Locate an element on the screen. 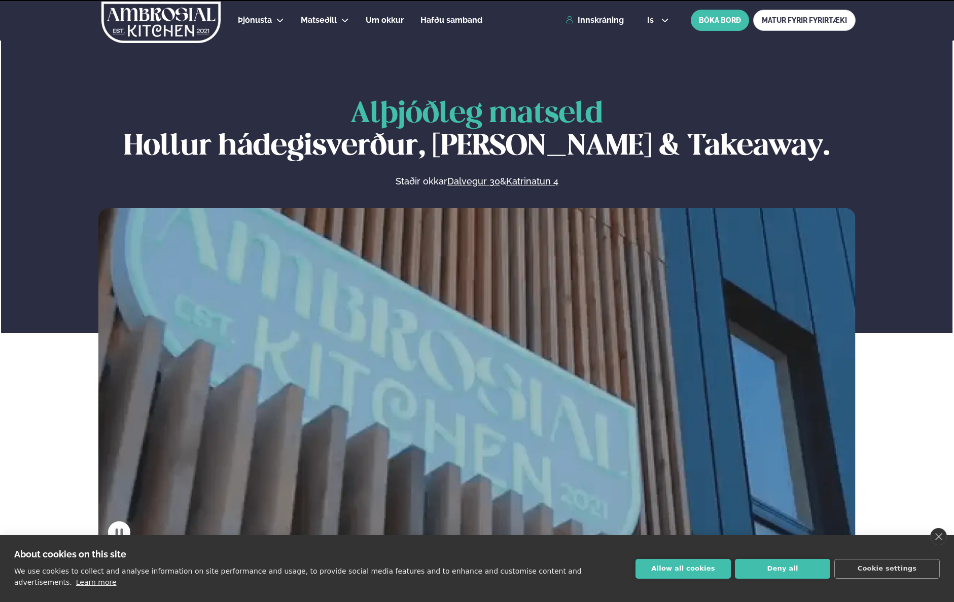 The image size is (954, 602). a: Matseðill is located at coordinates (318, 20).